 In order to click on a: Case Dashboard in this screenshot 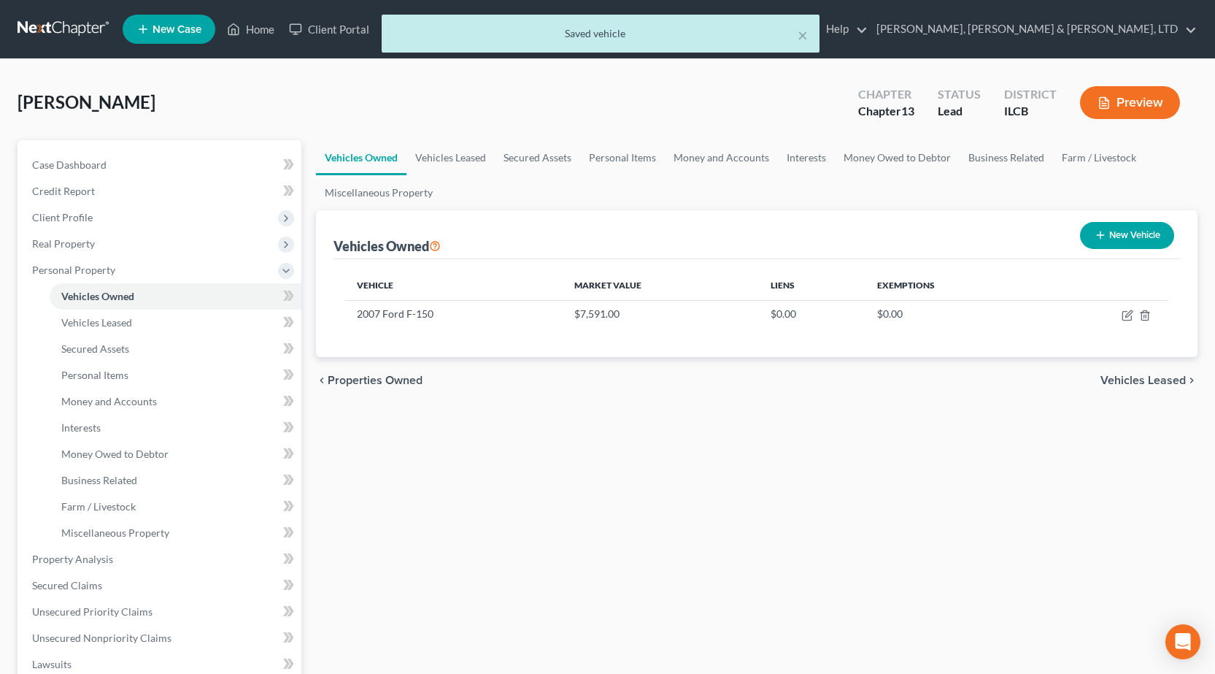, I will do `click(161, 165)`.